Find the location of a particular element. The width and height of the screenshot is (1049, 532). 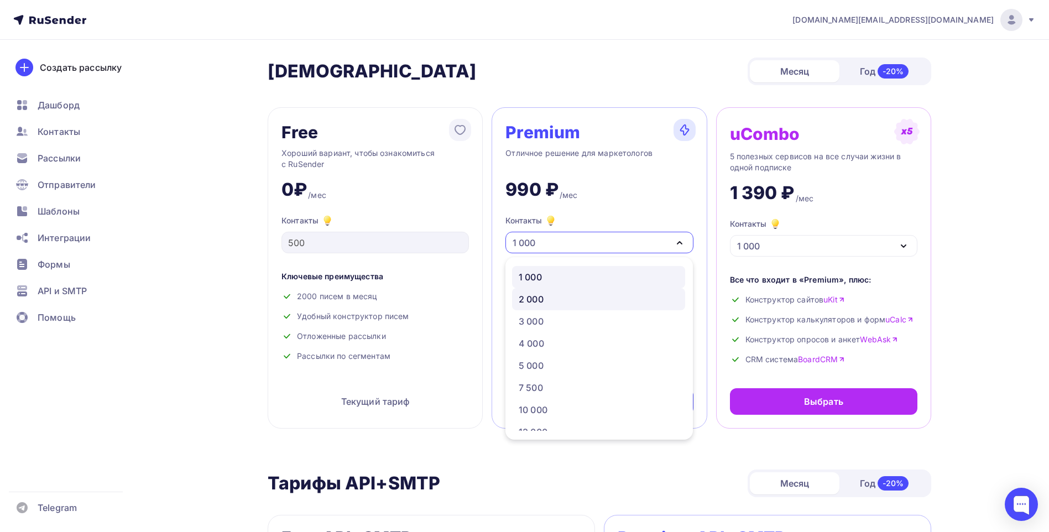

div: 10 000 is located at coordinates (533, 410).